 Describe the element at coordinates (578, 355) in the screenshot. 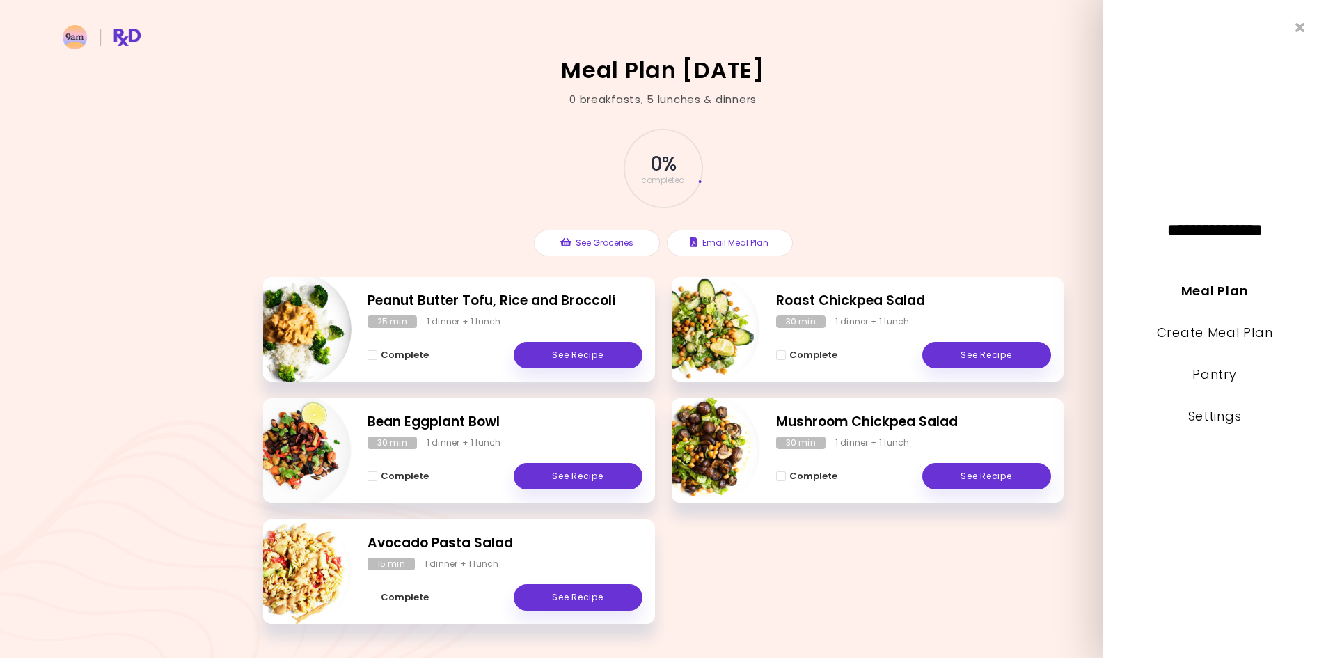

I see `a: See Recipe - Peanut Butter Tofu, Rice and Broccoli` at that location.